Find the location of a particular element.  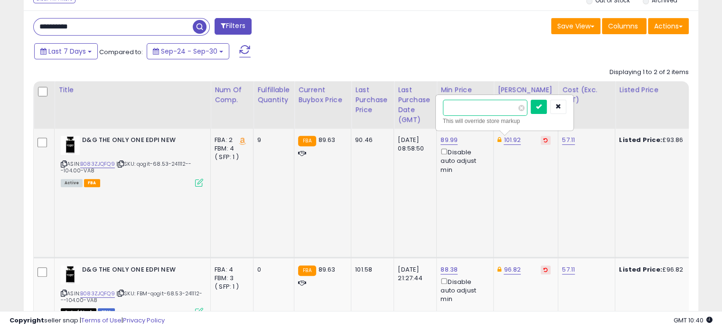

span: 2025-10-8 10:40 GMT is located at coordinates (693, 320).